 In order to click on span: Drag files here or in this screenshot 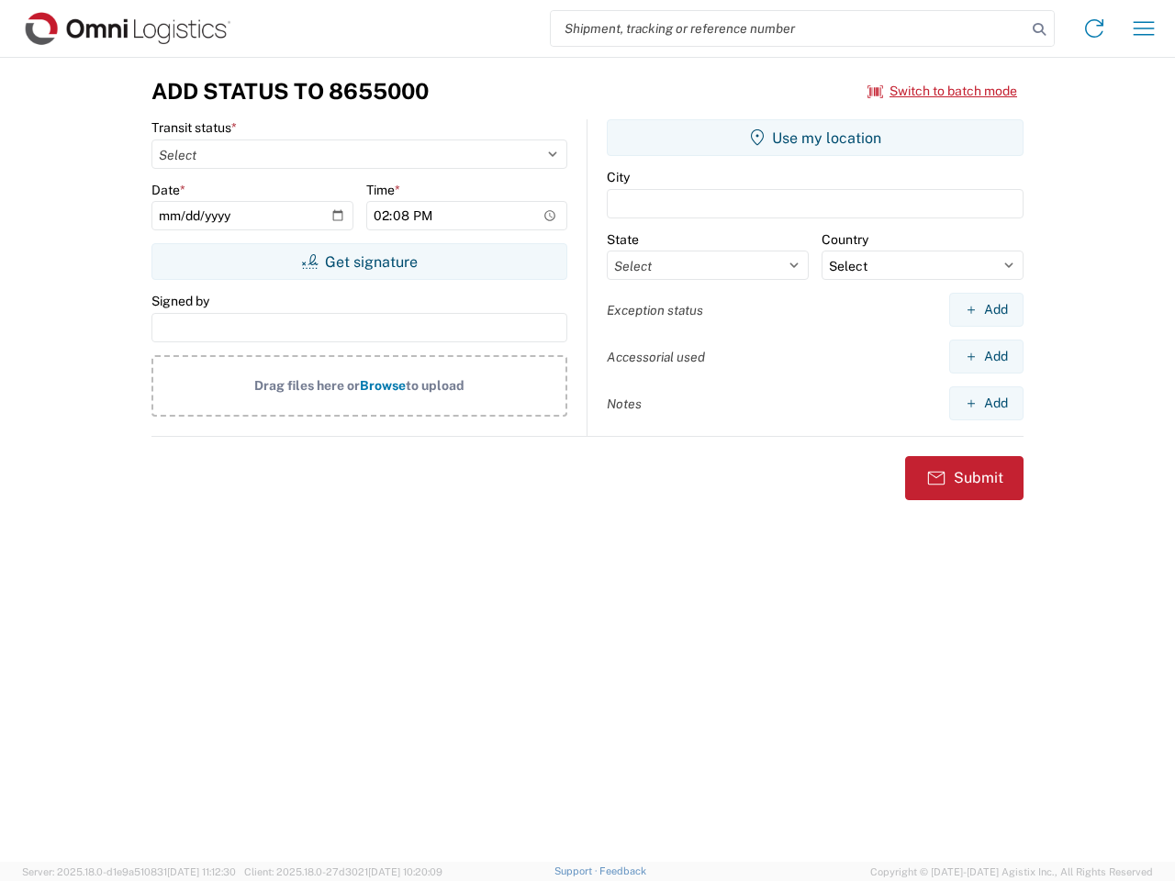, I will do `click(307, 386)`.